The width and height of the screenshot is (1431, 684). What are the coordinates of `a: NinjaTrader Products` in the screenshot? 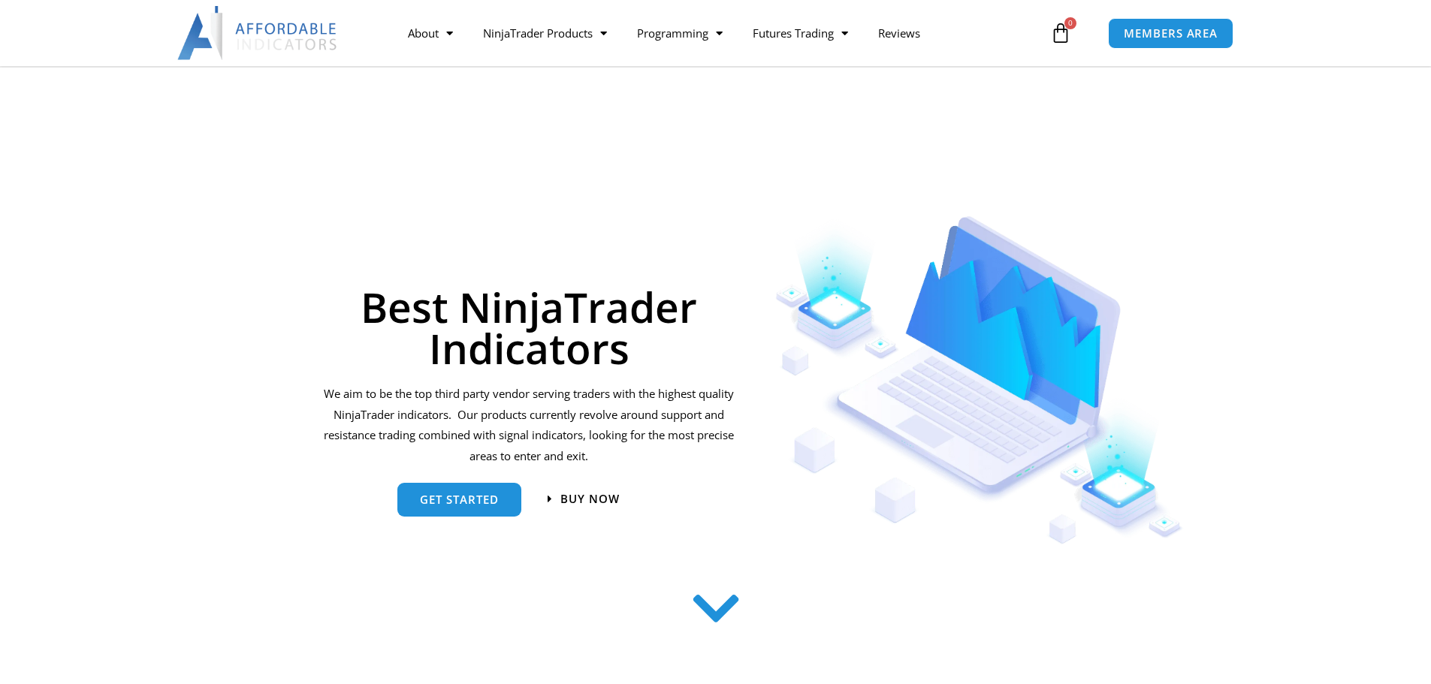 It's located at (545, 33).